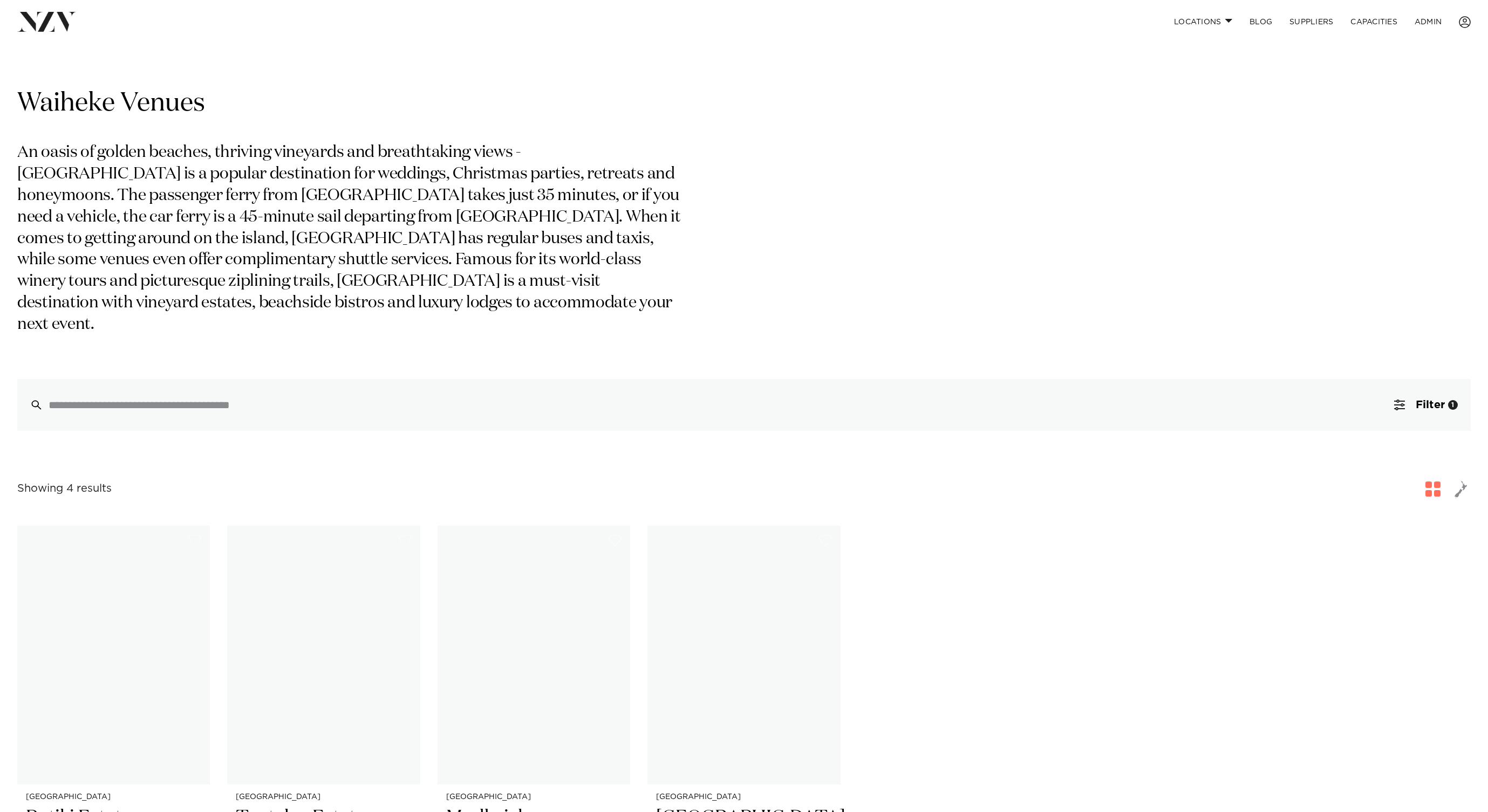 The height and width of the screenshot is (812, 1488). Describe the element at coordinates (1204, 21) in the screenshot. I see `a: Locations` at that location.